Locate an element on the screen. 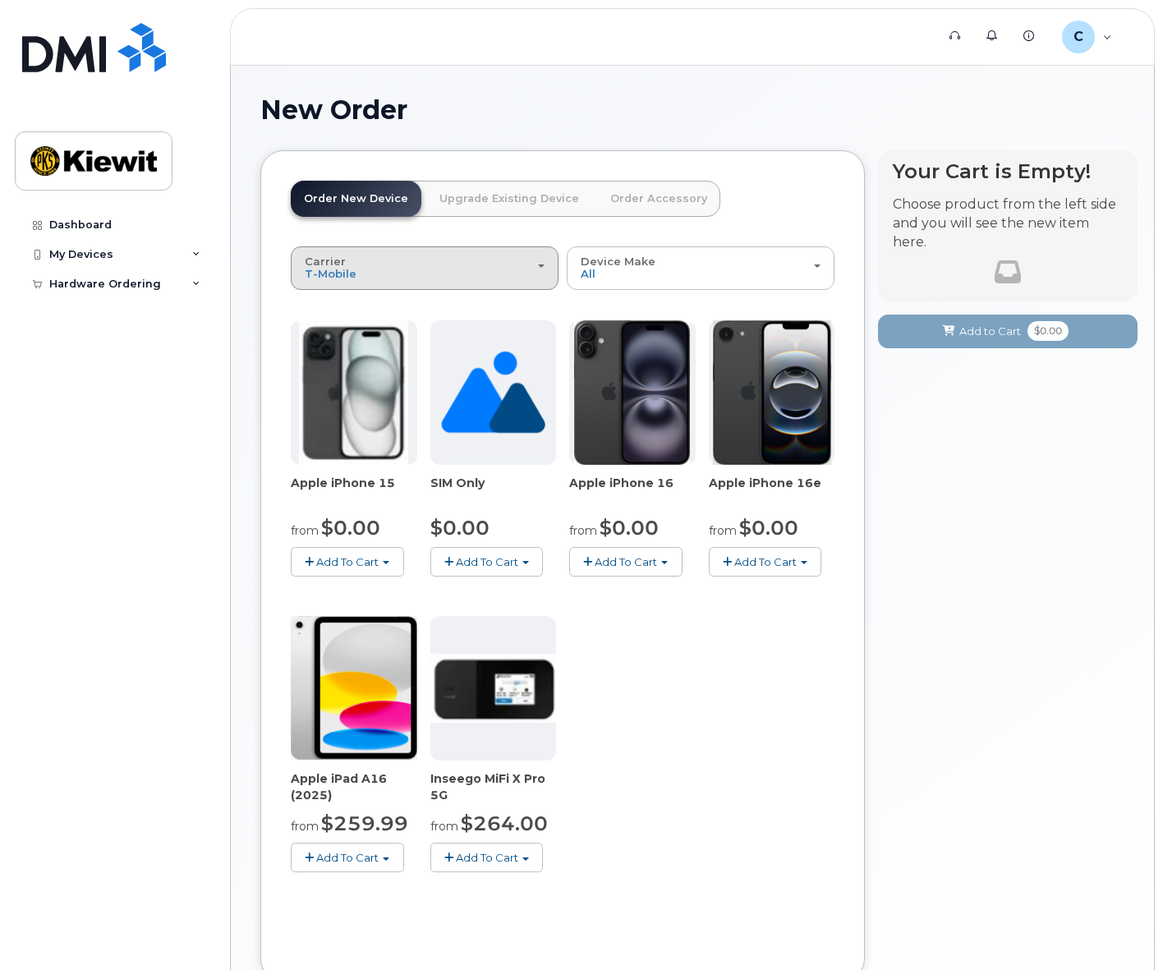 This screenshot has width=1163, height=970. div: Apple iPhone 15 is located at coordinates (354, 491).